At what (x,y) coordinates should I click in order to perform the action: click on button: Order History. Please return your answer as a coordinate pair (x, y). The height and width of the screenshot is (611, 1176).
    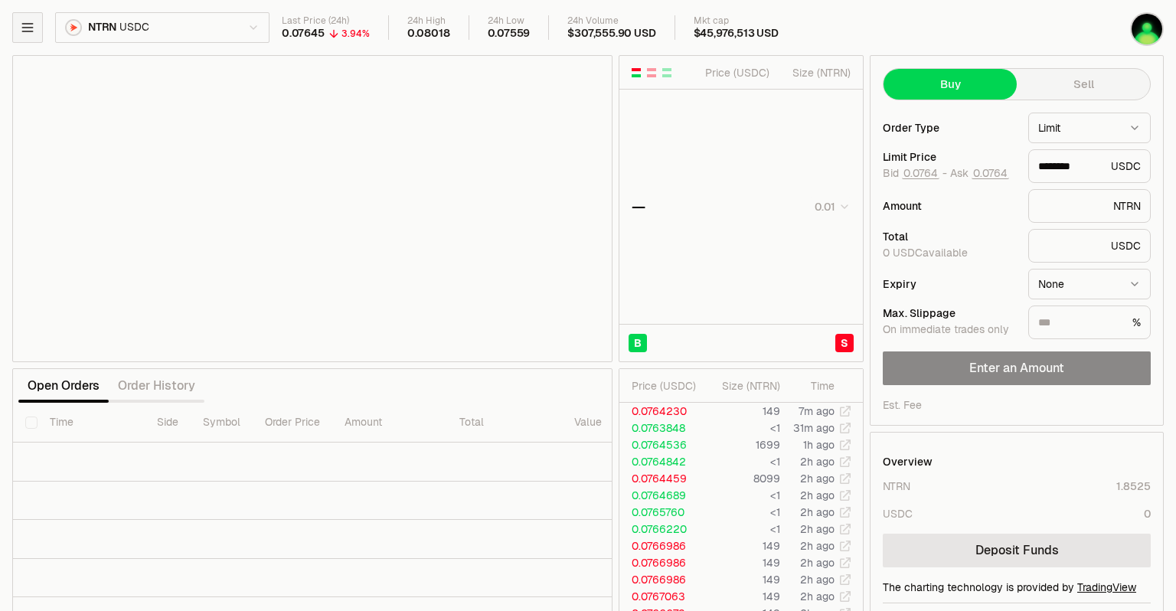
    Looking at the image, I should click on (156, 386).